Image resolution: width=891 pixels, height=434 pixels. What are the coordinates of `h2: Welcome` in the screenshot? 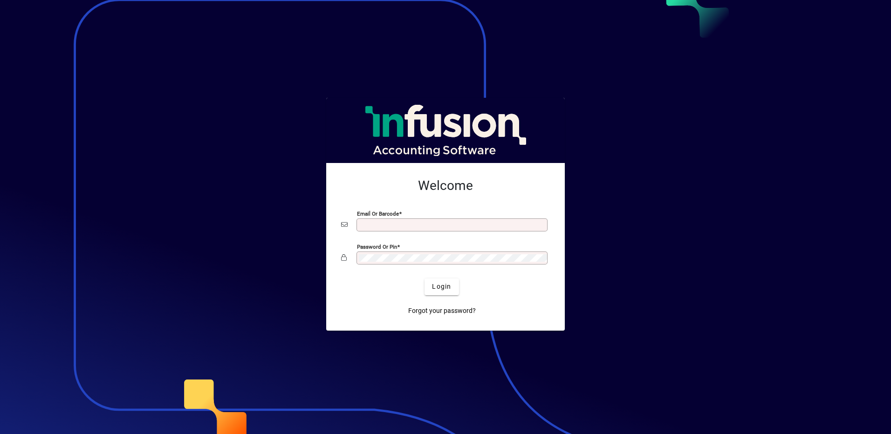 It's located at (445, 186).